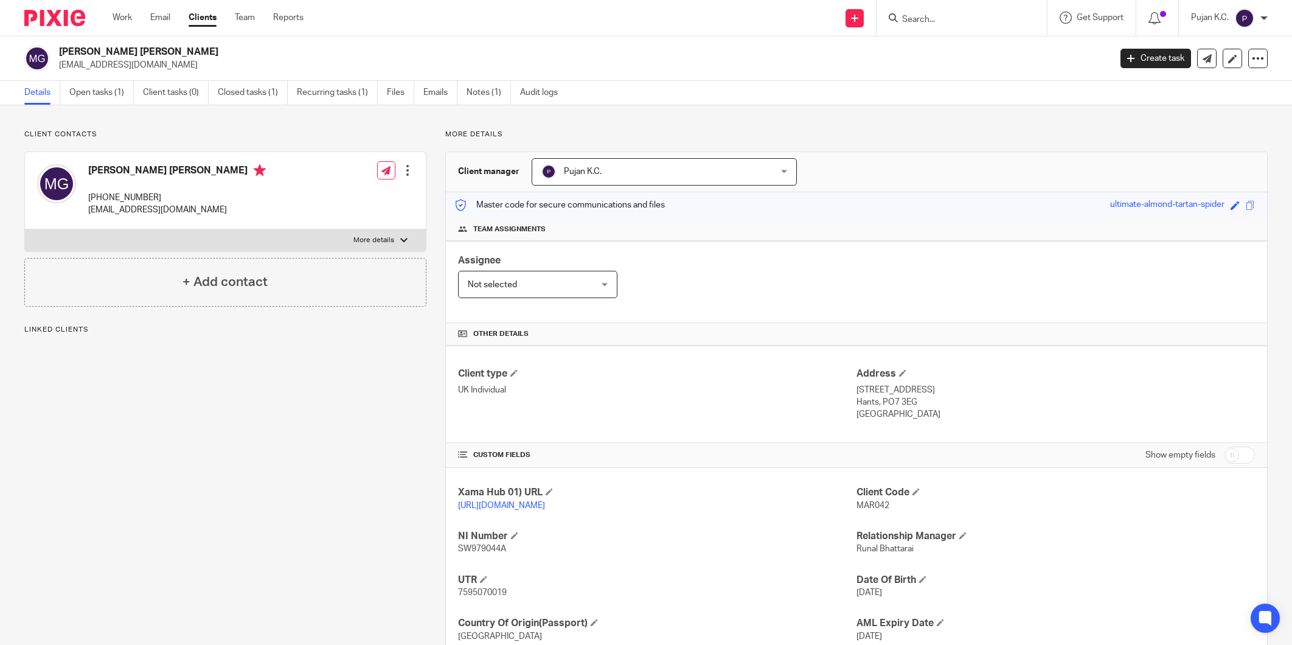  Describe the element at coordinates (1167, 205) in the screenshot. I see `div: ultimate-almond-tartan-spider` at that location.